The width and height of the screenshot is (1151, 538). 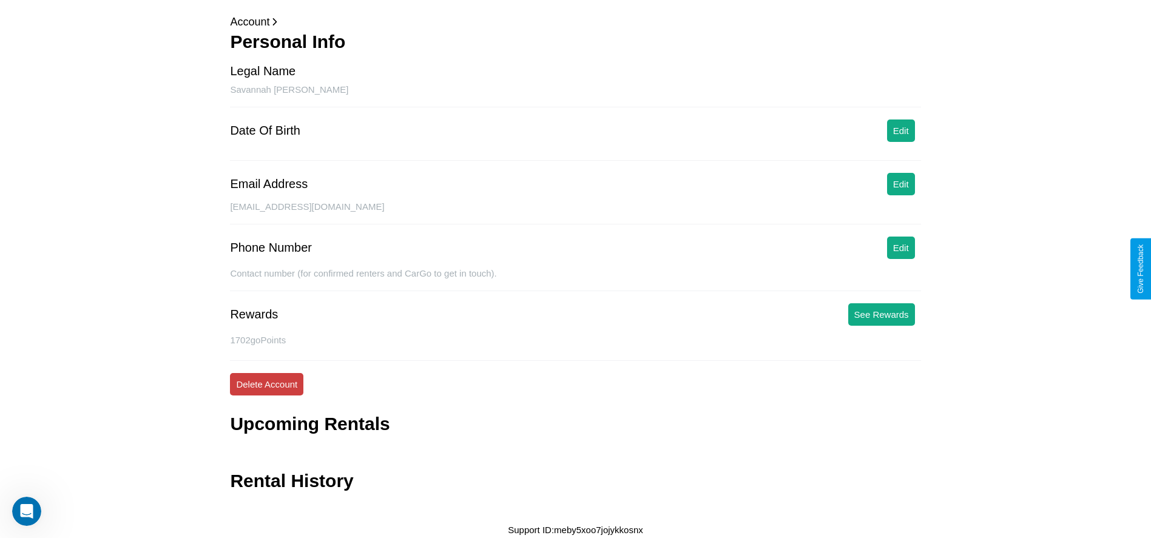 What do you see at coordinates (291, 481) in the screenshot?
I see `h3: Rental History` at bounding box center [291, 481].